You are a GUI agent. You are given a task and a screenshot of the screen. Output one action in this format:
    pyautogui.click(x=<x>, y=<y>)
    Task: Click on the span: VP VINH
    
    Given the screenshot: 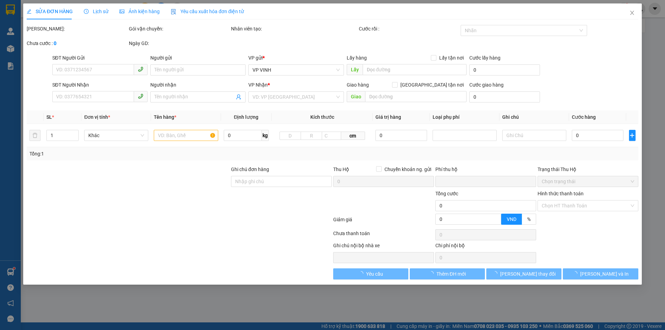 What is the action you would take?
    pyautogui.click(x=296, y=70)
    